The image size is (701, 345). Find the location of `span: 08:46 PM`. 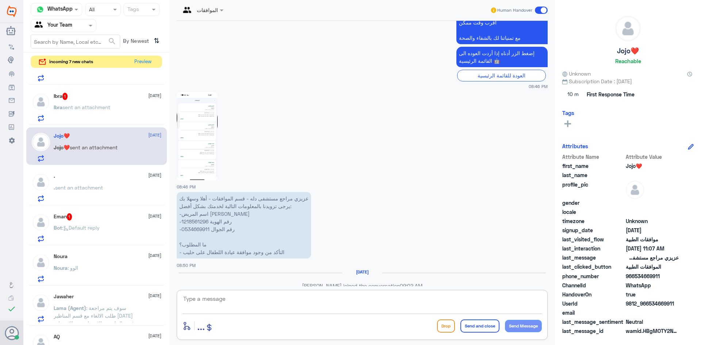

span: 08:46 PM is located at coordinates (538, 86).